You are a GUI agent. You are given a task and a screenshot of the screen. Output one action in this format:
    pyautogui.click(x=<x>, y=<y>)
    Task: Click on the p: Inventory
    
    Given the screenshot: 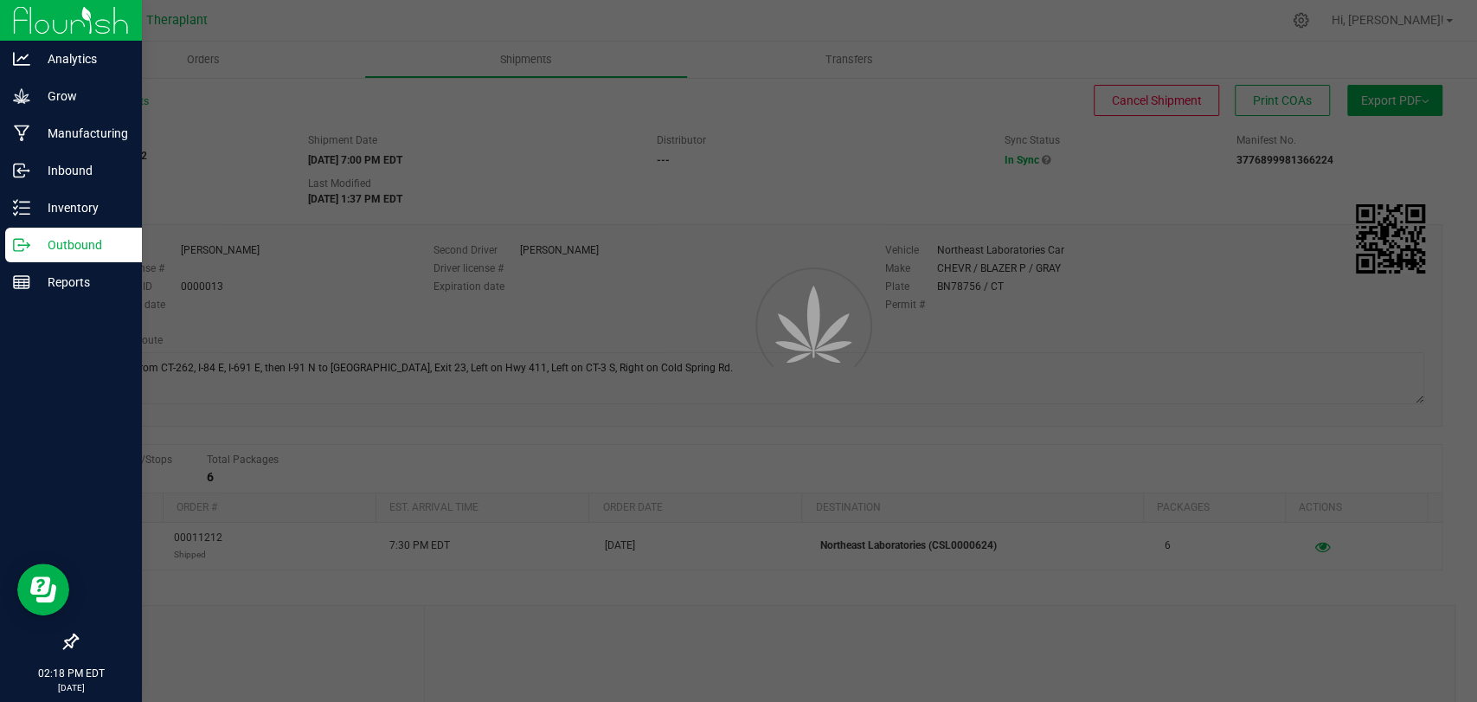 What is the action you would take?
    pyautogui.click(x=82, y=208)
    